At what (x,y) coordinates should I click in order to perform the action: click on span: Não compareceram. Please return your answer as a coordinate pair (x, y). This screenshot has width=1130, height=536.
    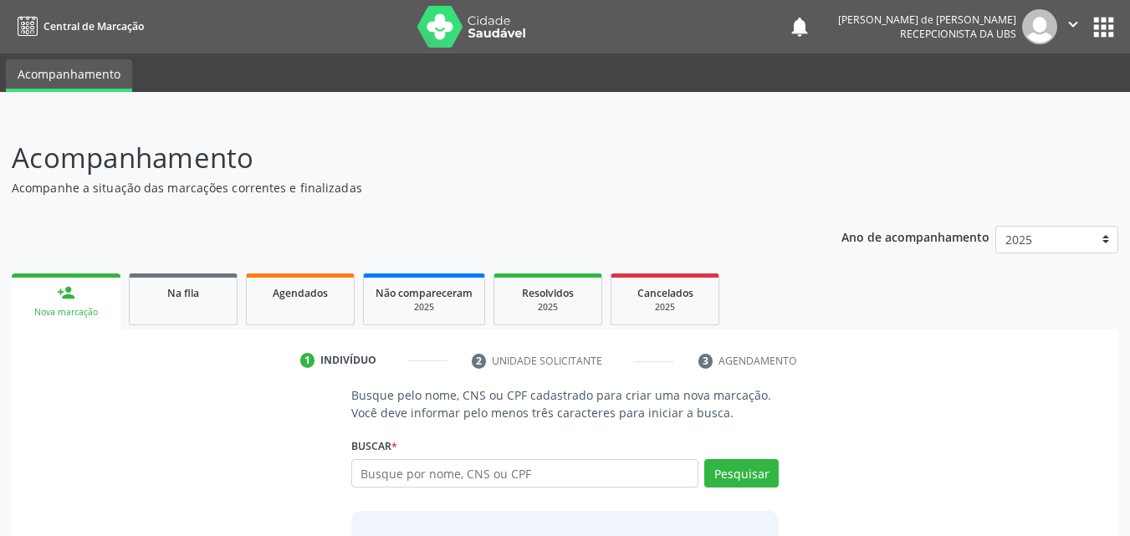
    Looking at the image, I should click on (424, 293).